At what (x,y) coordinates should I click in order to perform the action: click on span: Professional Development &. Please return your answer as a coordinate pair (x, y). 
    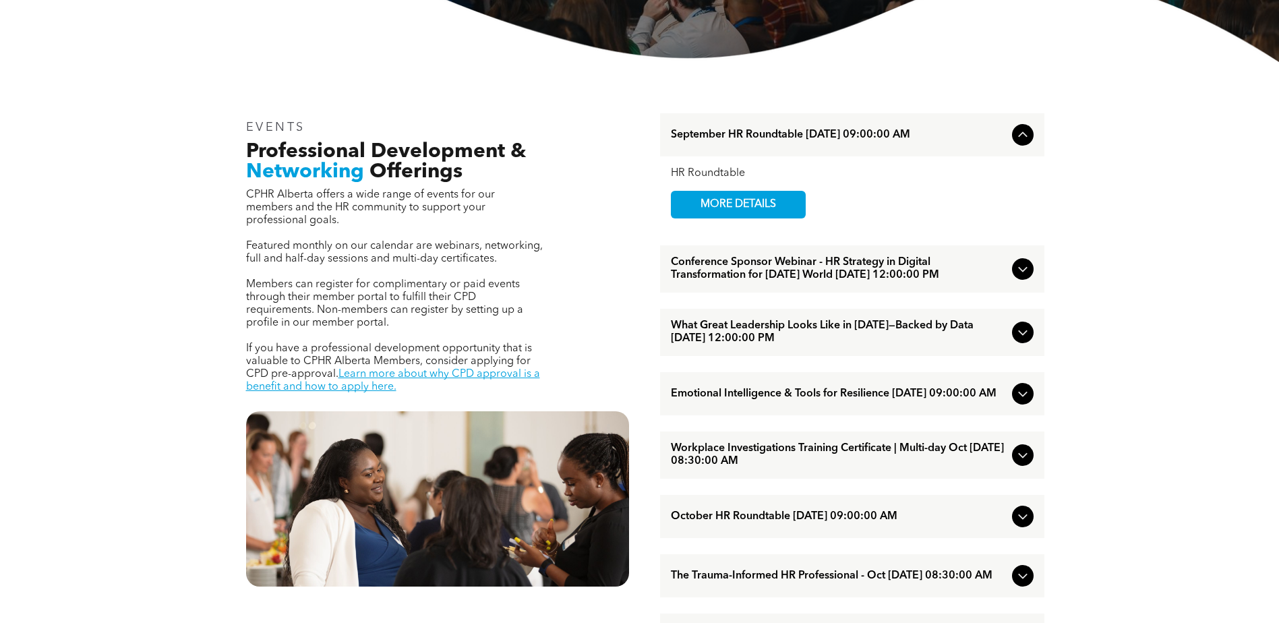
    Looking at the image, I should click on (386, 152).